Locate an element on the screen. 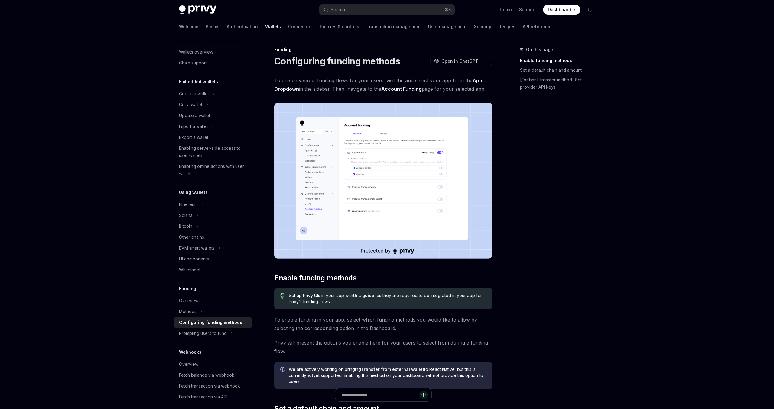 The height and width of the screenshot is (409, 774). div: Funding is located at coordinates (383, 50).